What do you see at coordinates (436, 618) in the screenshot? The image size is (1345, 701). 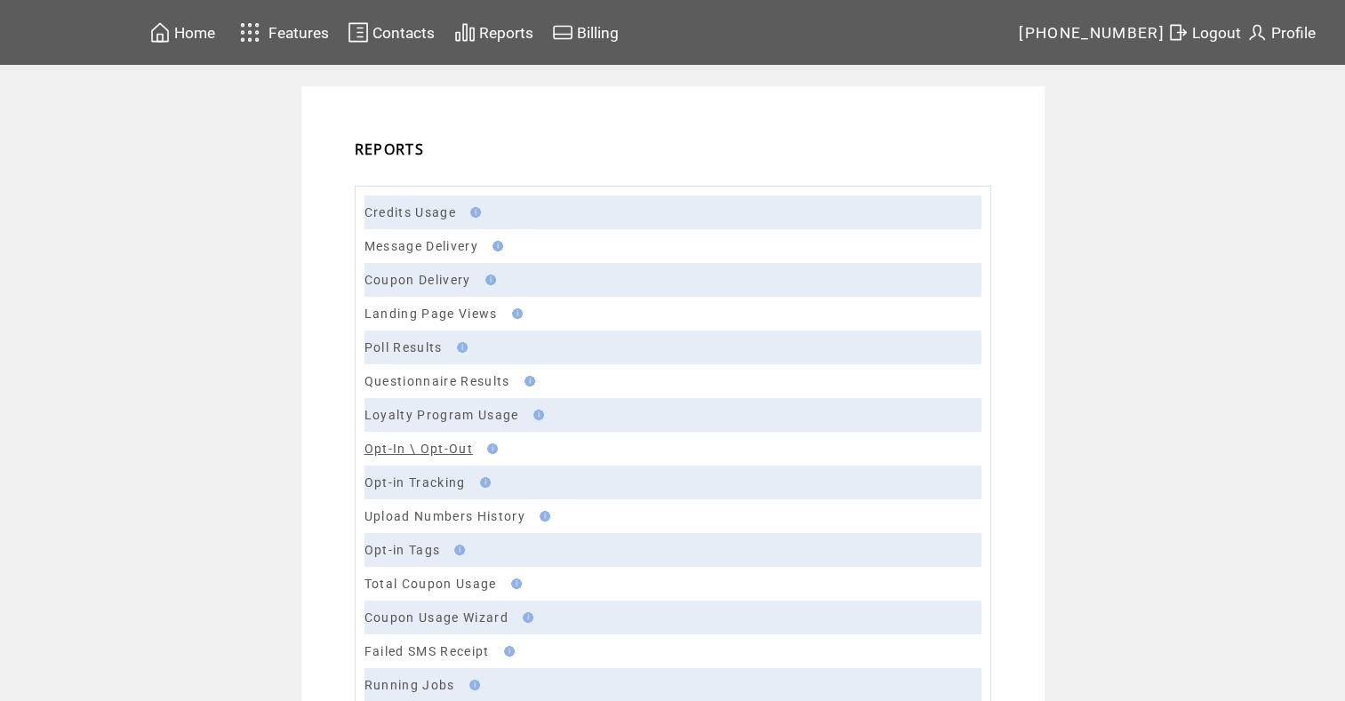 I see `a: Coupon Usage Wizard` at bounding box center [436, 618].